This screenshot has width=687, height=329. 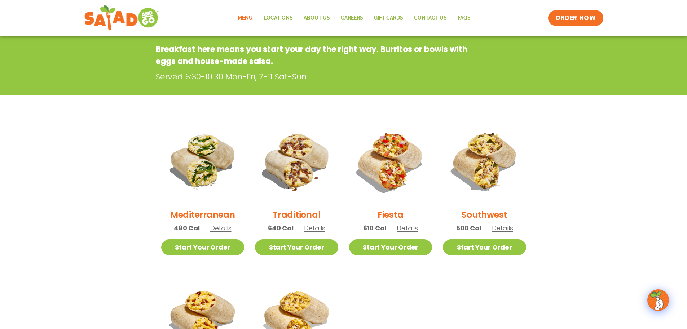 I want to click on img: Product photo for Fiesta, so click(x=391, y=161).